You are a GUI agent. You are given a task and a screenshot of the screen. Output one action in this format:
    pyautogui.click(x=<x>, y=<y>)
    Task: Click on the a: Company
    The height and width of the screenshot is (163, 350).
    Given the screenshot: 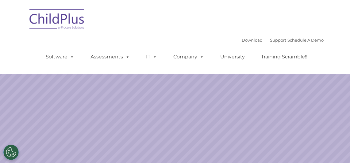 What is the action you would take?
    pyautogui.click(x=189, y=57)
    